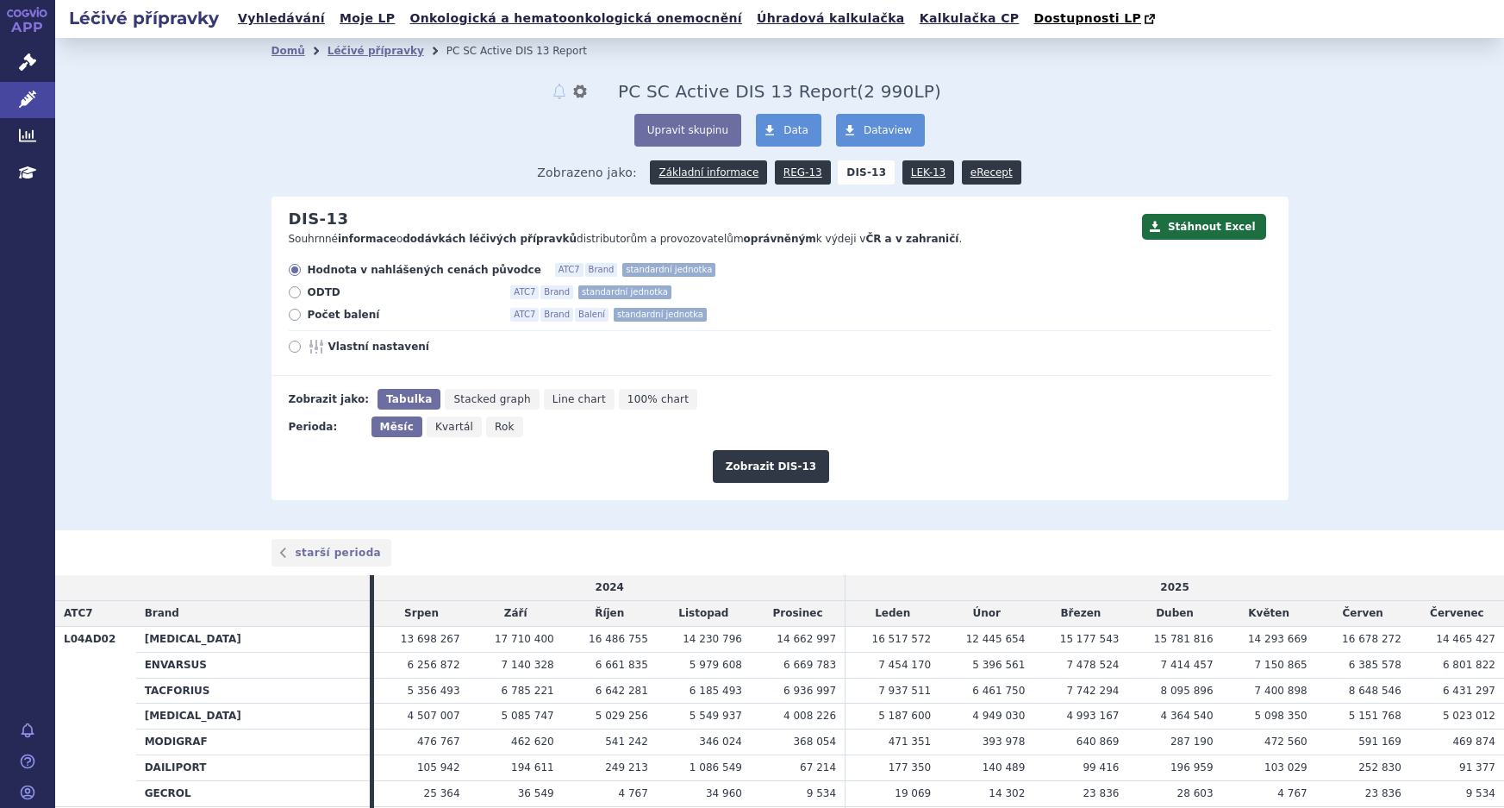 The image size is (1504, 808). What do you see at coordinates (367, 18) in the screenshot?
I see `a: Moje LP` at bounding box center [367, 18].